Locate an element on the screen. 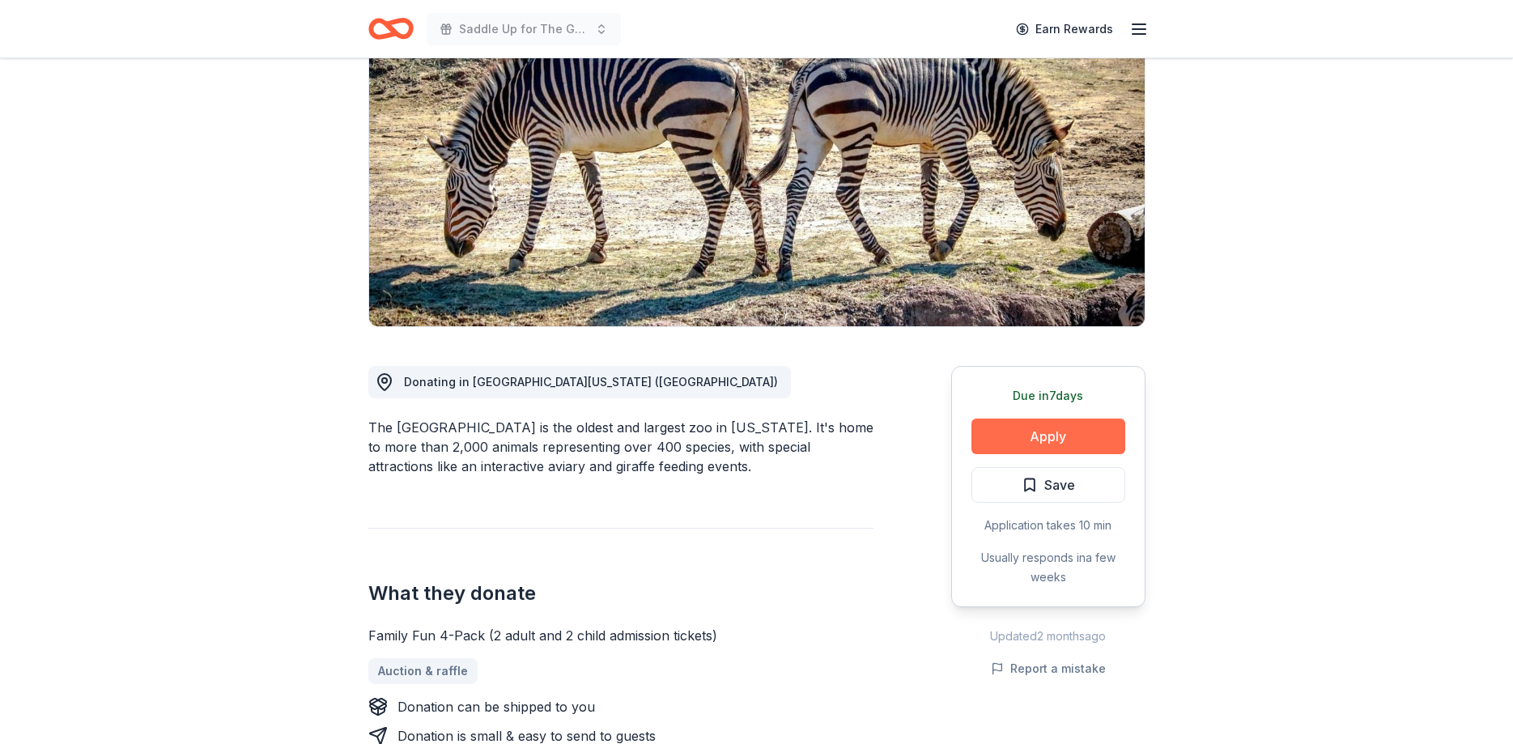  div: Application takes 10 min is located at coordinates (1049, 525).